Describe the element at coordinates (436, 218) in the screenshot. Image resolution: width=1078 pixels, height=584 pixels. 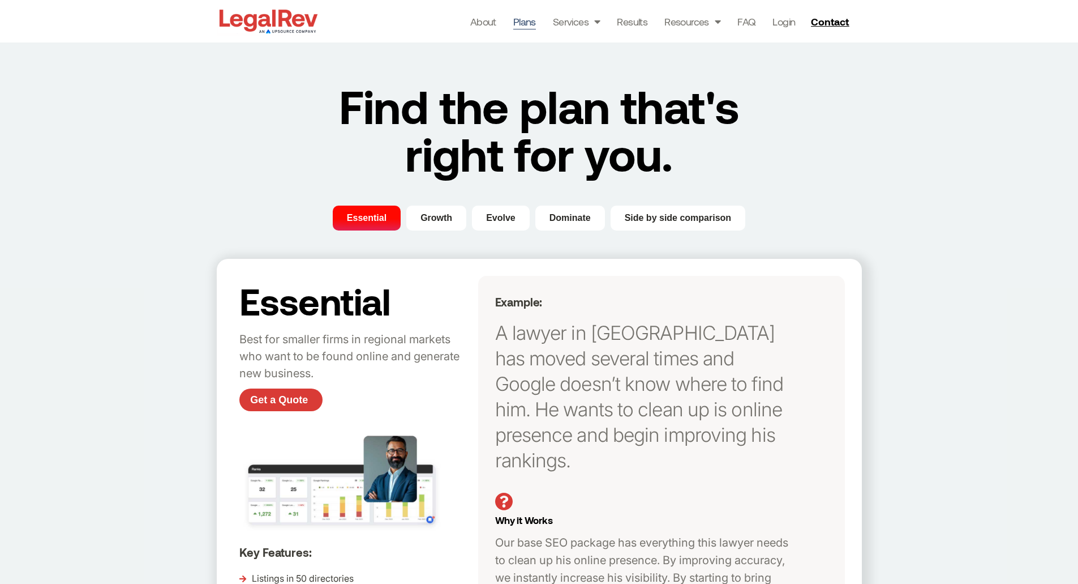
I see `span: Growth` at that location.